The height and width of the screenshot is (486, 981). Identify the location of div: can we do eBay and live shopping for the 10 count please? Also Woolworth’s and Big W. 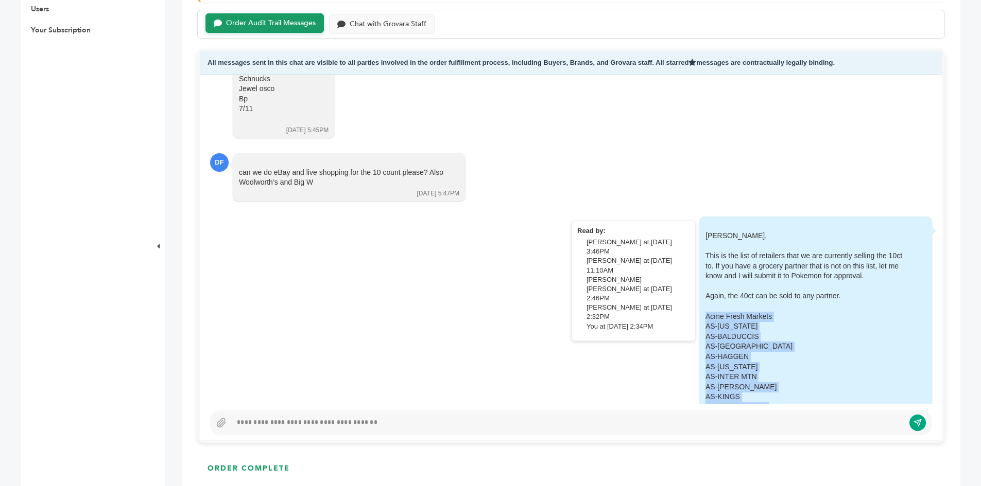
(342, 178).